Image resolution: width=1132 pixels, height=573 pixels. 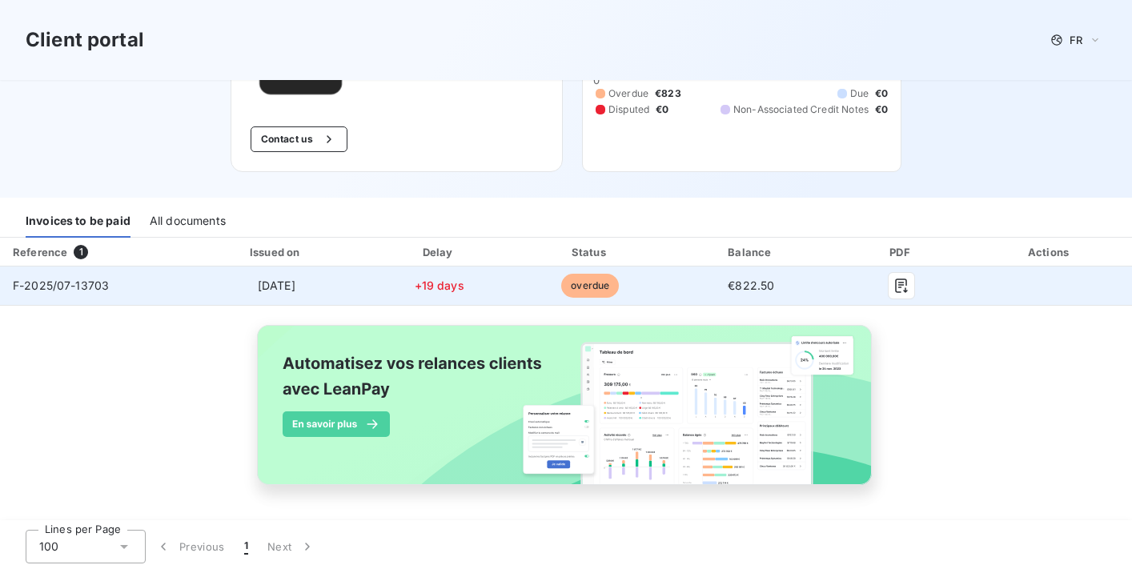 I want to click on div: PDF, so click(x=902, y=252).